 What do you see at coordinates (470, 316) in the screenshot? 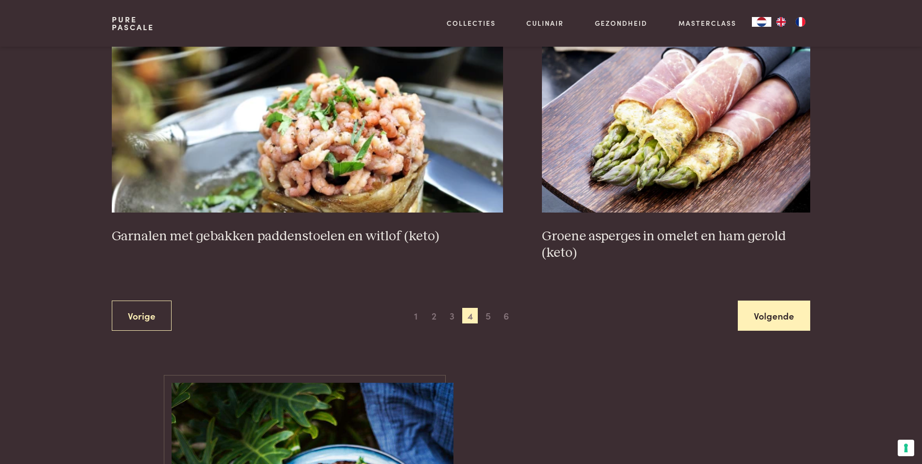
I see `span: 4` at bounding box center [470, 316].